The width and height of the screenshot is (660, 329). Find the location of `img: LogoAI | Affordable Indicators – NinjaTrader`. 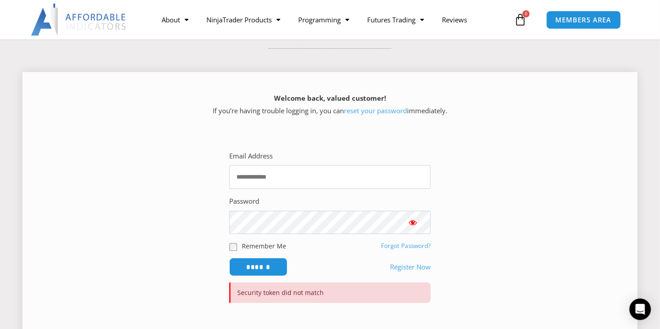

img: LogoAI | Affordable Indicators – NinjaTrader is located at coordinates (79, 20).